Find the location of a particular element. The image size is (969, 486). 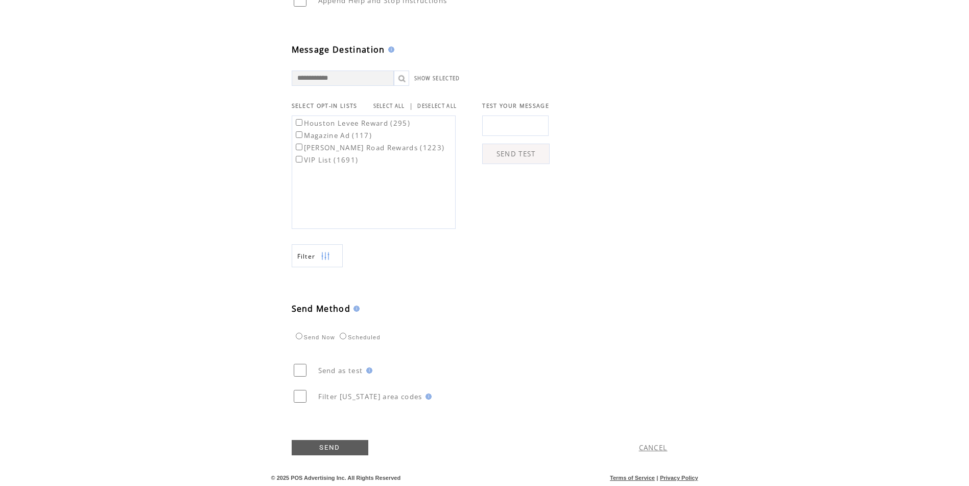

a: SELECT ALL is located at coordinates (389, 106).